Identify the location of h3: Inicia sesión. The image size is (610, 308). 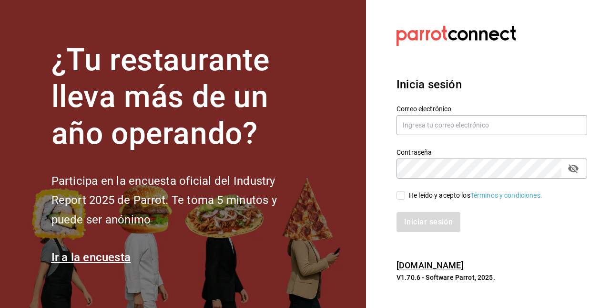
(492, 84).